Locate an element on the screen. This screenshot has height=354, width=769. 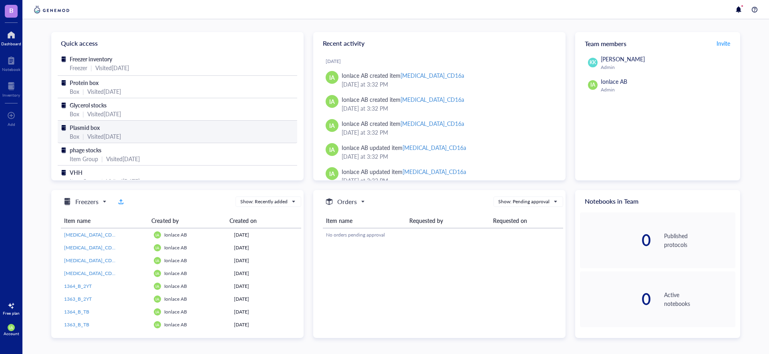
span: Freezer inventory is located at coordinates (91, 59).